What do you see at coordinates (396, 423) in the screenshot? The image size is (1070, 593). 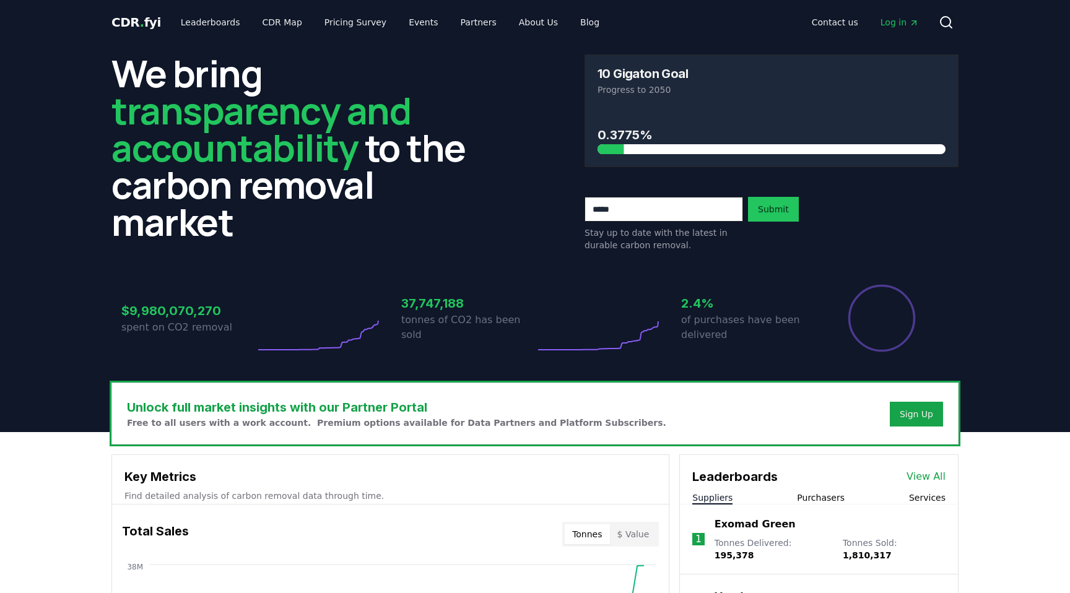 I see `p: Free to all users with a work account. Premium options available for Data Partners and Platform S...` at bounding box center [396, 423].